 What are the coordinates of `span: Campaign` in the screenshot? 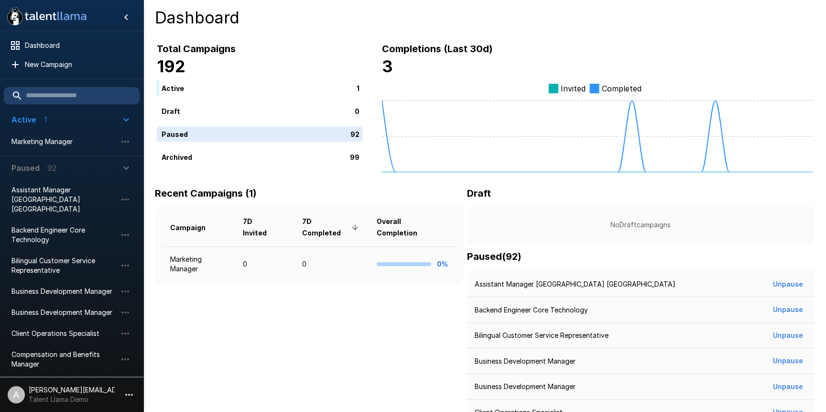 It's located at (194, 228).